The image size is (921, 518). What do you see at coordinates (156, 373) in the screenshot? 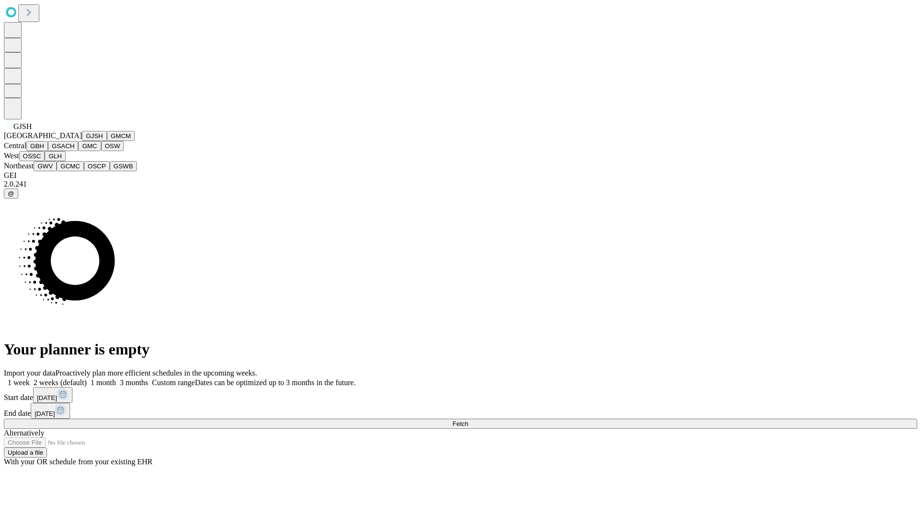
I see `span: Proactively plan more efficient schedules in the upcoming weeks.` at bounding box center [156, 373].